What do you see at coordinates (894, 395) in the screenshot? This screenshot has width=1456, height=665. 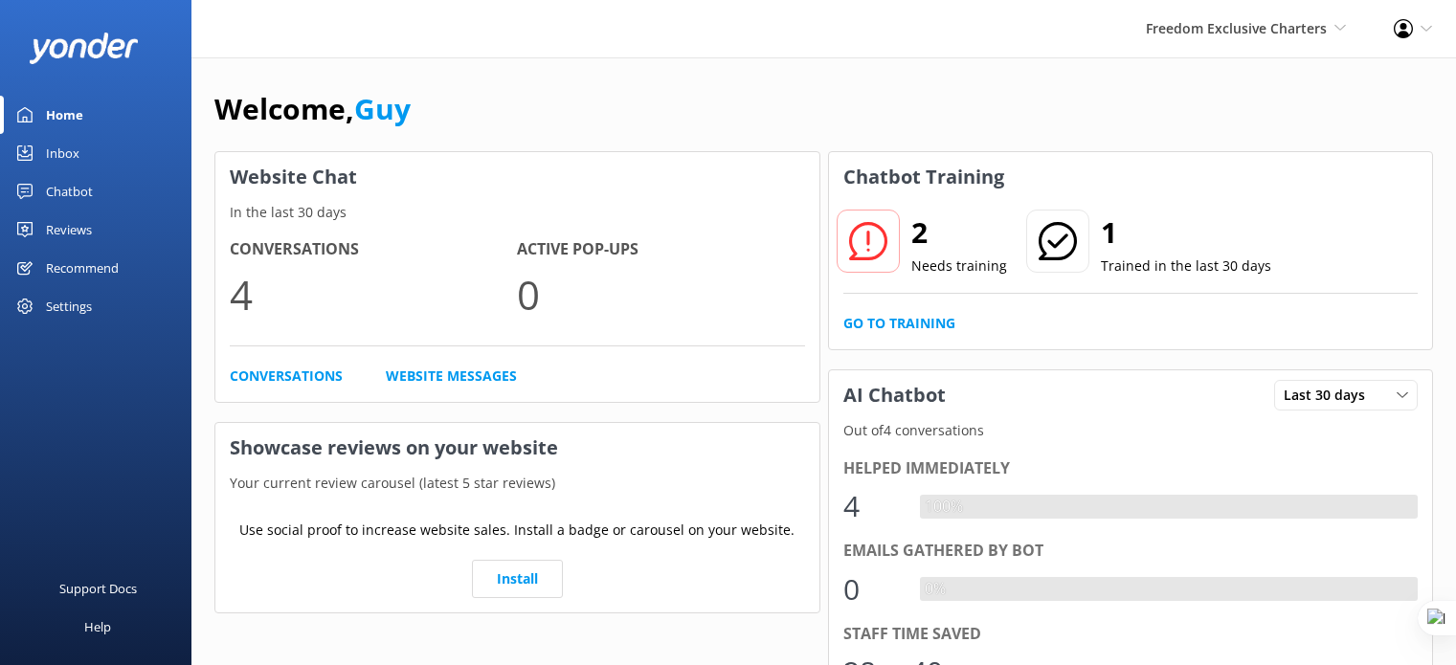 I see `h3: AI Chatbot` at bounding box center [894, 395].